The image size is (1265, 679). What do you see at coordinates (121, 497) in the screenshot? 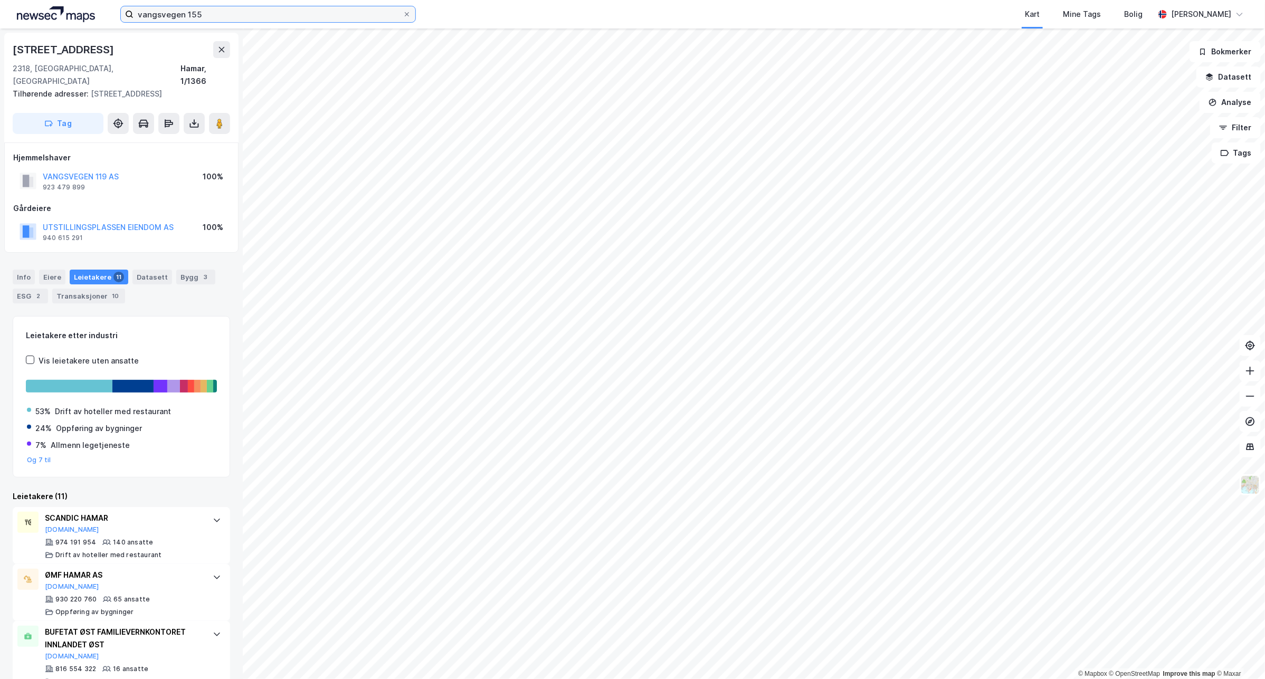
I see `div: Leietakere (11)` at bounding box center [121, 497].